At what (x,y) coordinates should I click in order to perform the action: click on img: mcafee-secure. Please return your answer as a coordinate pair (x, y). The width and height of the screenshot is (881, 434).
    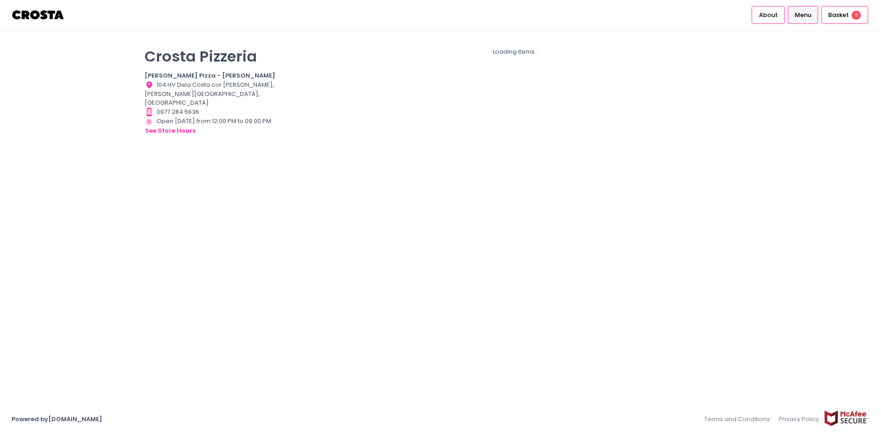
    Looking at the image, I should click on (847, 418).